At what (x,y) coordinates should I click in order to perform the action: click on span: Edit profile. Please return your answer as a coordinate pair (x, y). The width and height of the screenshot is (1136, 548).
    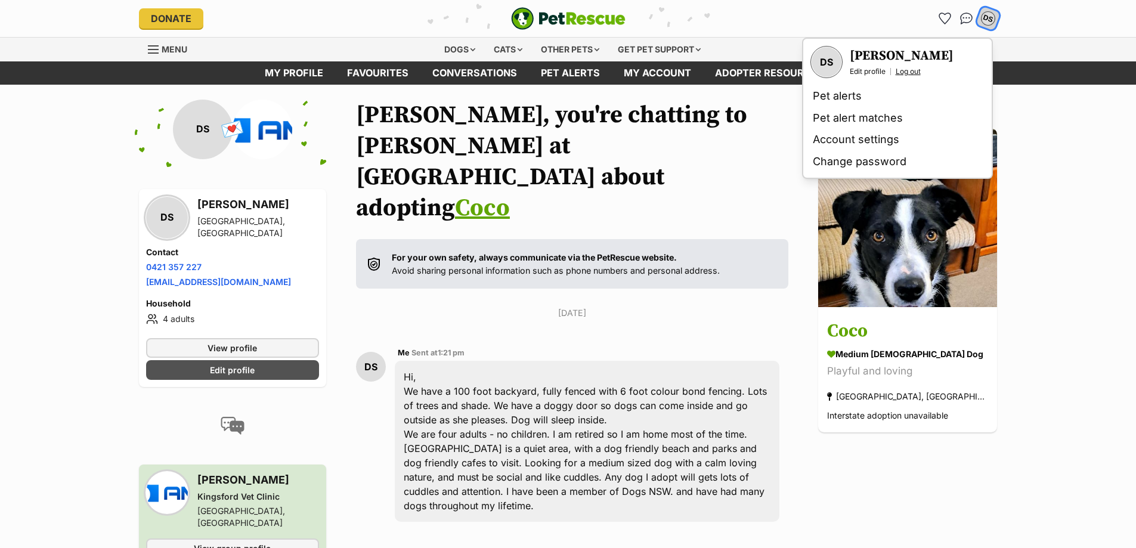
    Looking at the image, I should click on (232, 370).